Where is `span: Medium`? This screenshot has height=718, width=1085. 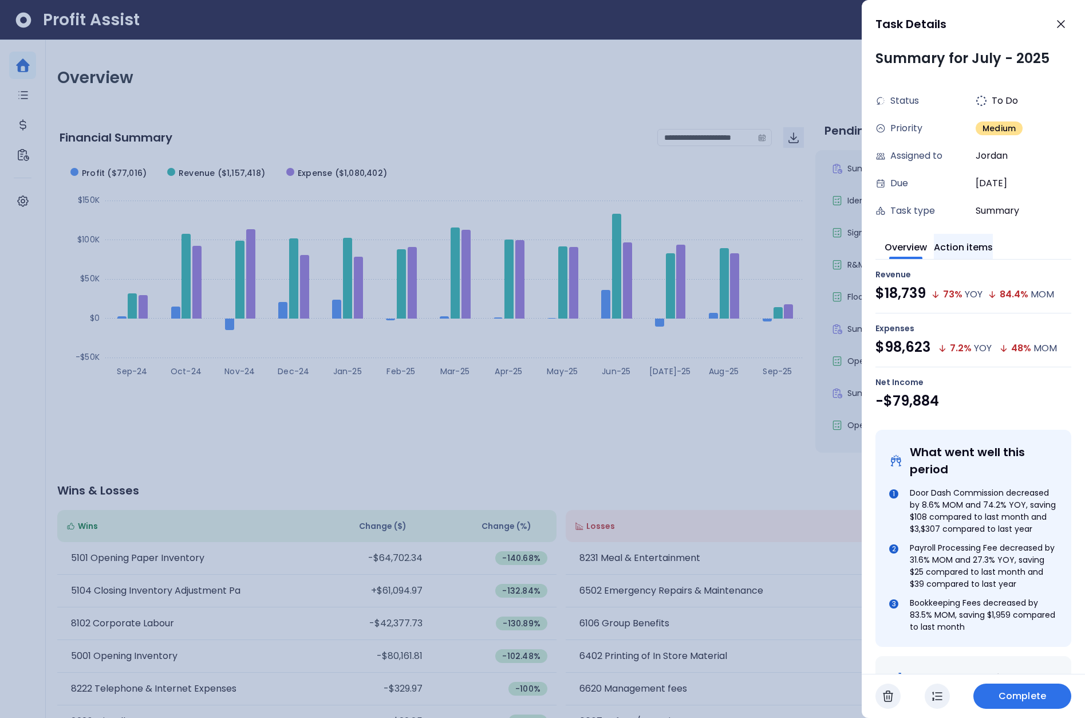 span: Medium is located at coordinates (999, 128).